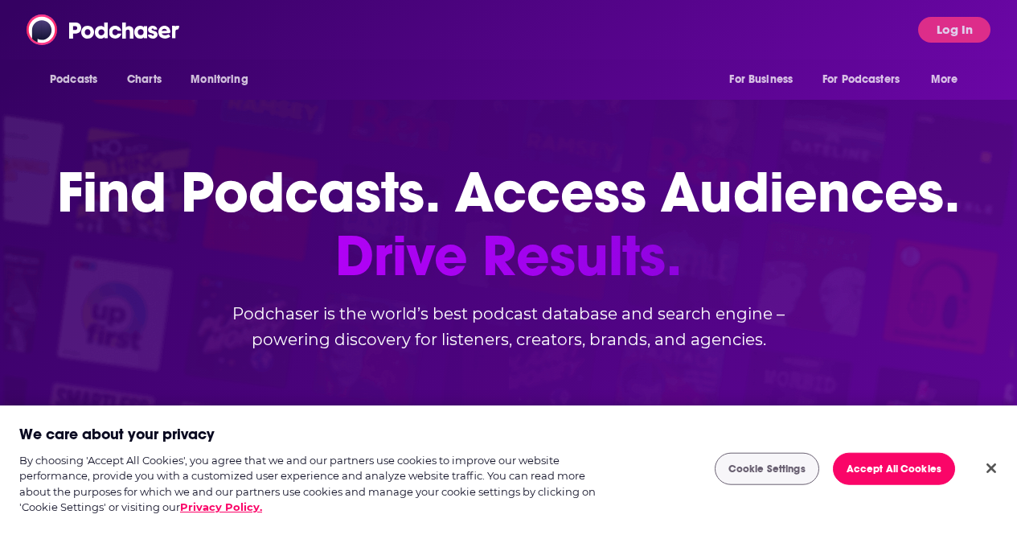 The height and width of the screenshot is (535, 1017). Describe the element at coordinates (392, 419) in the screenshot. I see `button: Podcasts` at that location.